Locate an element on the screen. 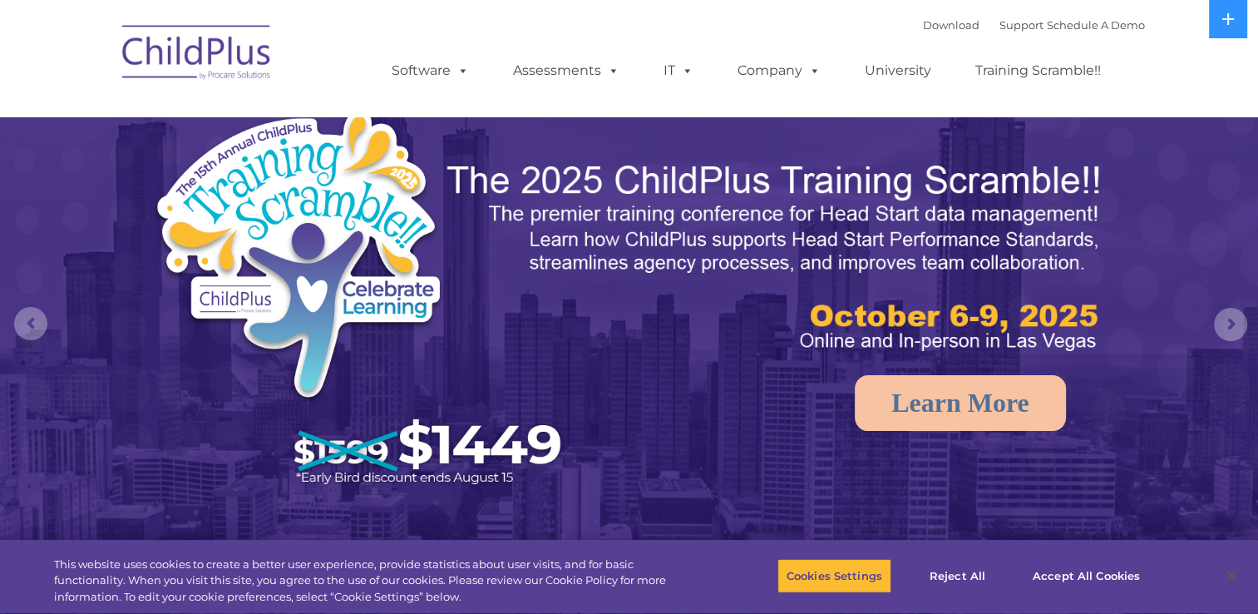 The width and height of the screenshot is (1258, 614). a: Software is located at coordinates (430, 71).